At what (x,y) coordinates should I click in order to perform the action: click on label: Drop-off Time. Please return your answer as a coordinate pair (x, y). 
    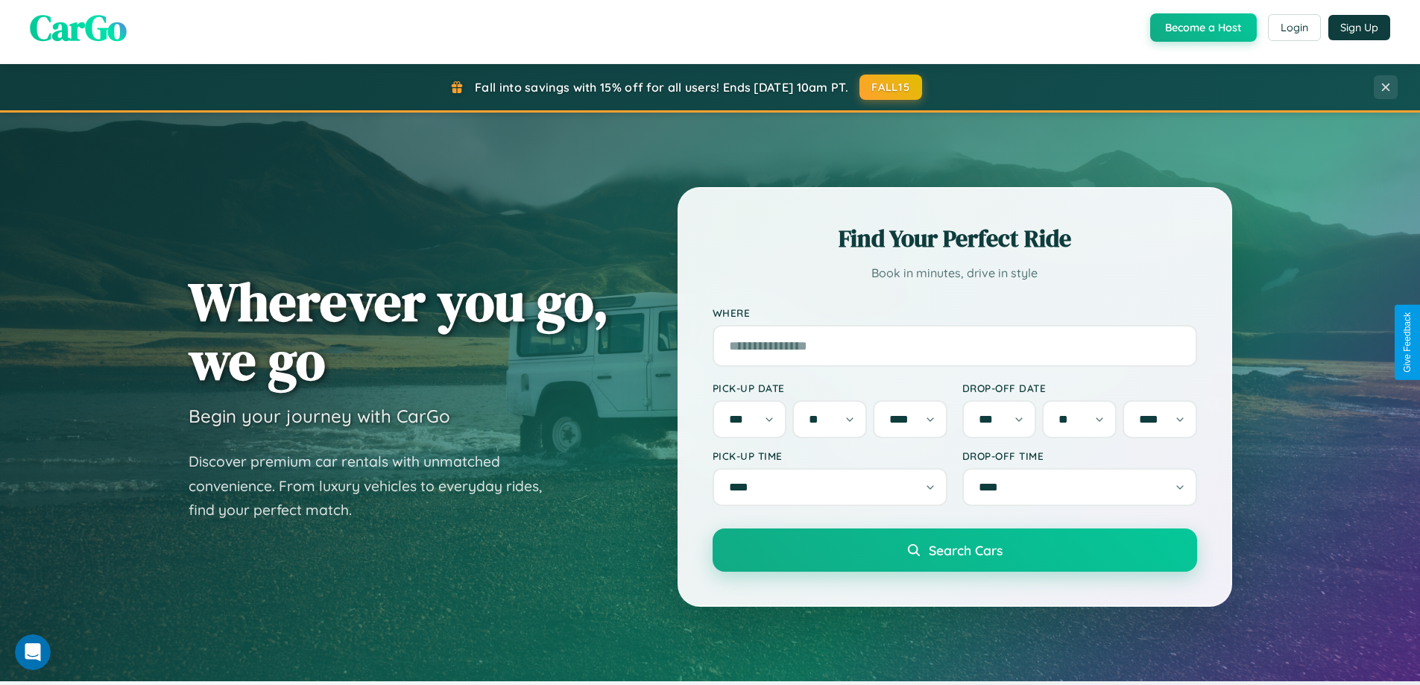
    Looking at the image, I should click on (1079, 456).